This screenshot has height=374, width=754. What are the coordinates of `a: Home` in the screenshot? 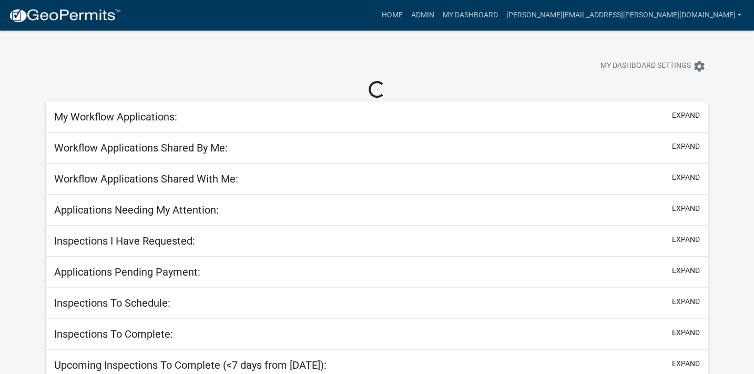 It's located at (392, 15).